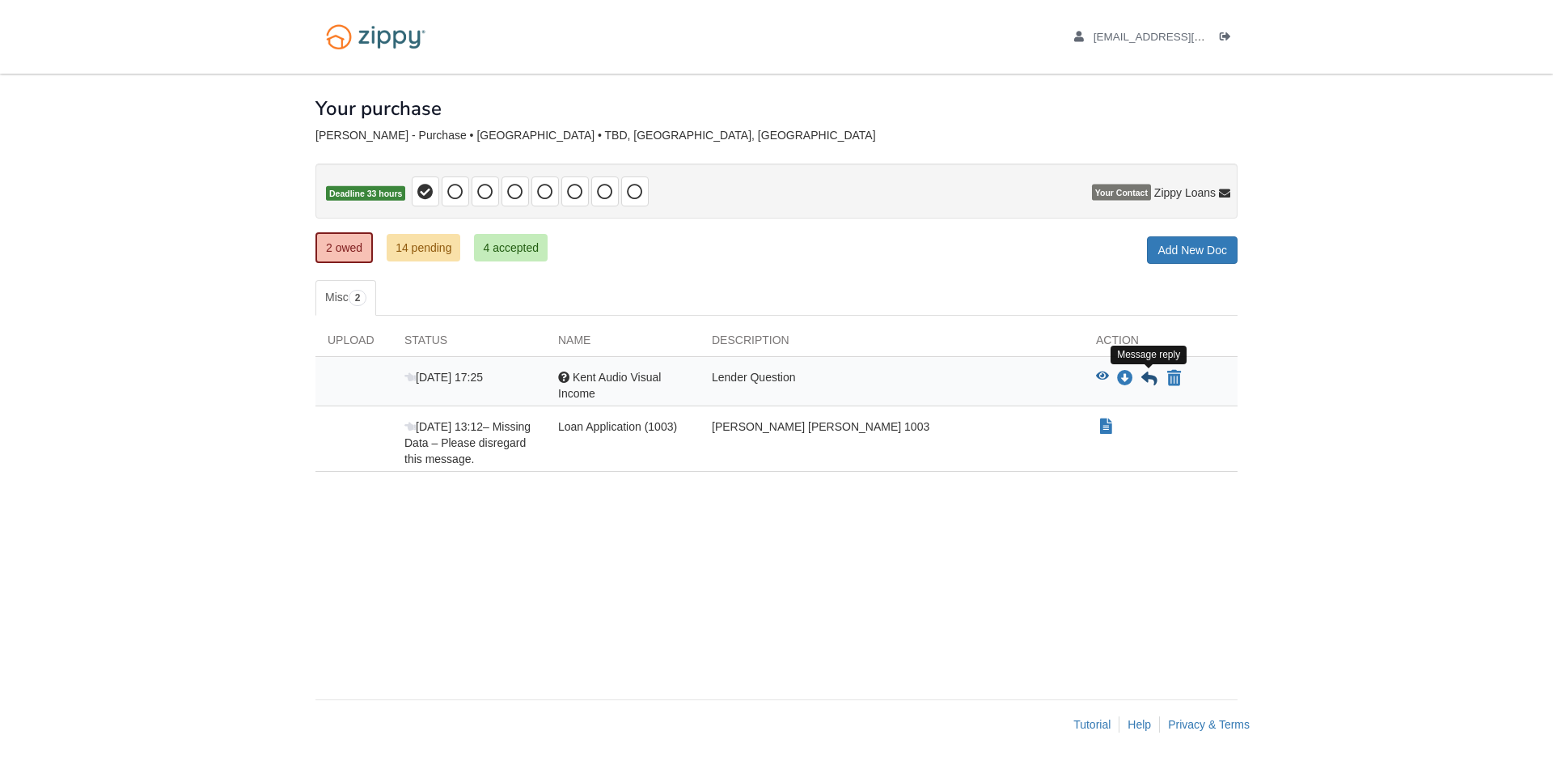 The width and height of the screenshot is (1553, 765). What do you see at coordinates (1139, 724) in the screenshot?
I see `a: Help` at bounding box center [1139, 724].